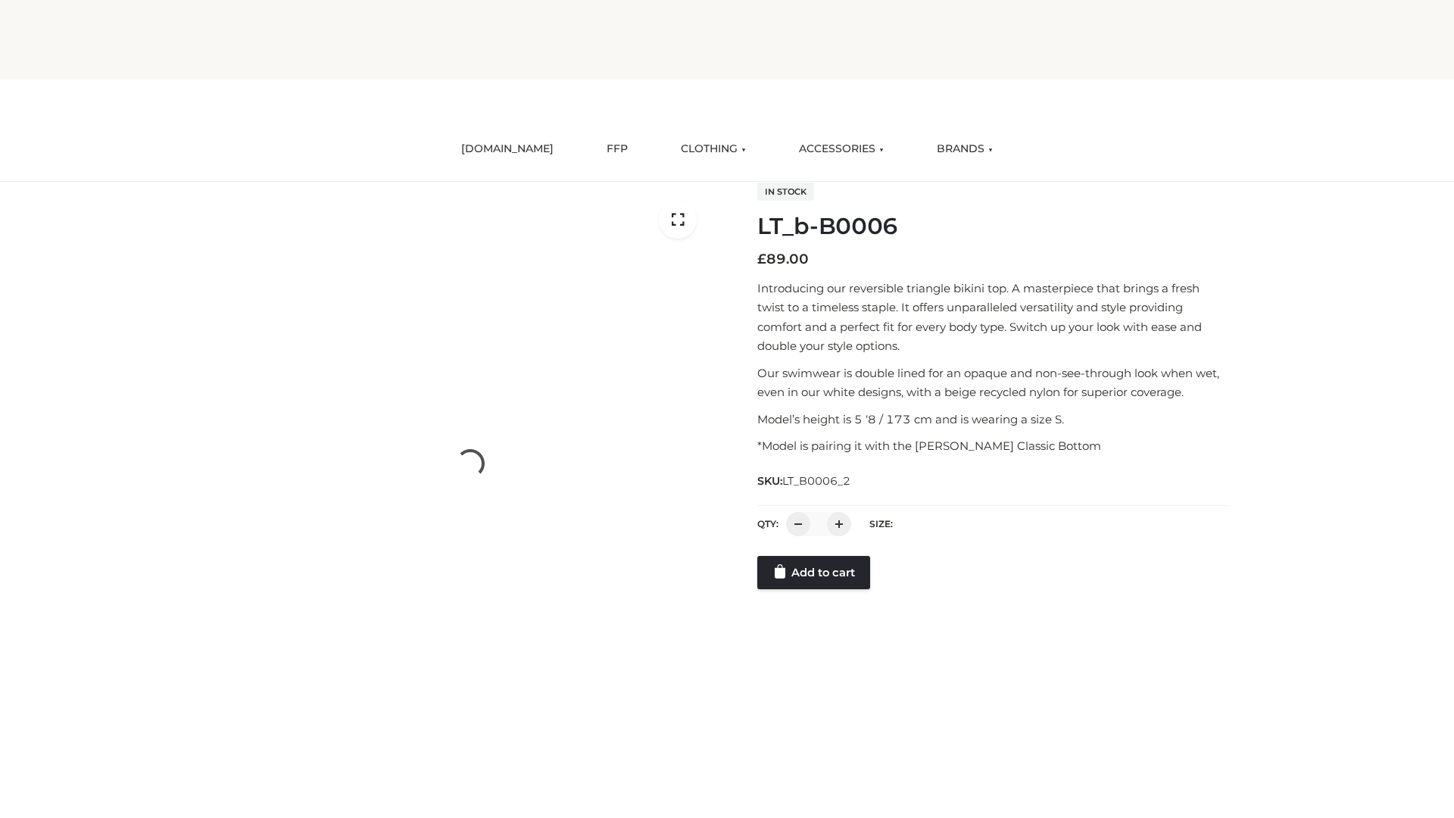 This screenshot has width=1454, height=818. What do you see at coordinates (804, 481) in the screenshot?
I see `span: SKU:` at bounding box center [804, 481].